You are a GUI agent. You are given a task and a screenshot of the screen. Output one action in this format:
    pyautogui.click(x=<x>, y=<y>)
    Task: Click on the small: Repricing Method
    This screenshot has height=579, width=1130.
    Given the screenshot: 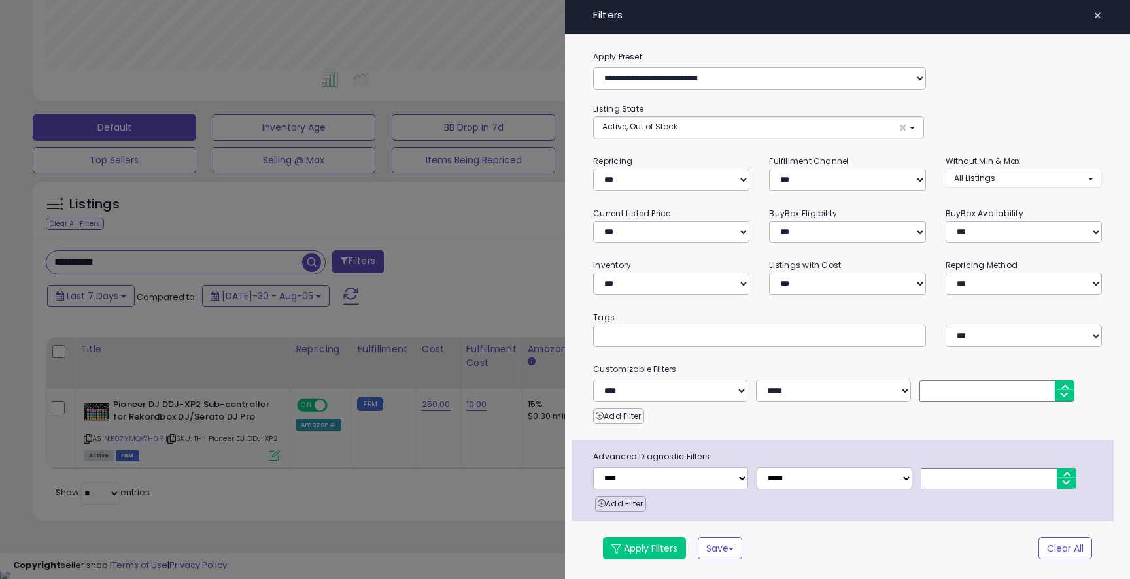 What is the action you would take?
    pyautogui.click(x=981, y=265)
    